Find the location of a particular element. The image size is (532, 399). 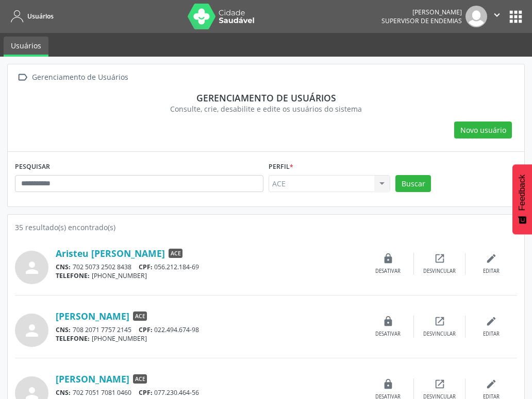

span: Supervisor de Endemias is located at coordinates (421, 21).